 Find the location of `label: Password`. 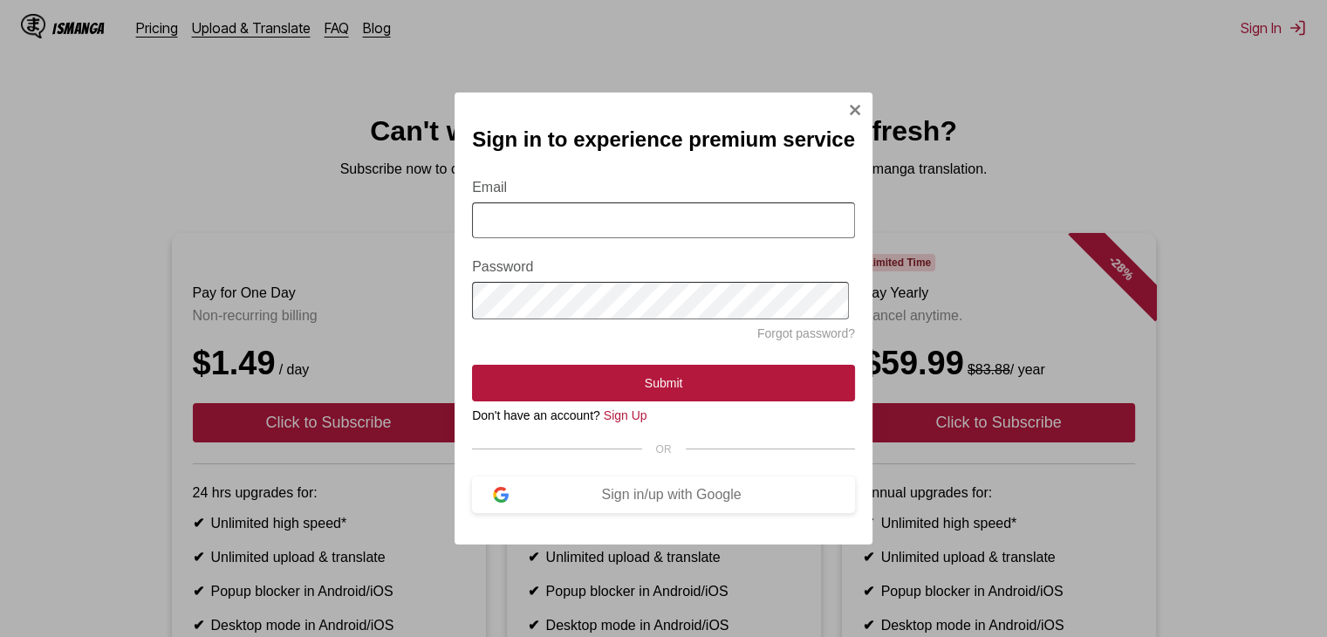

label: Password is located at coordinates (663, 267).